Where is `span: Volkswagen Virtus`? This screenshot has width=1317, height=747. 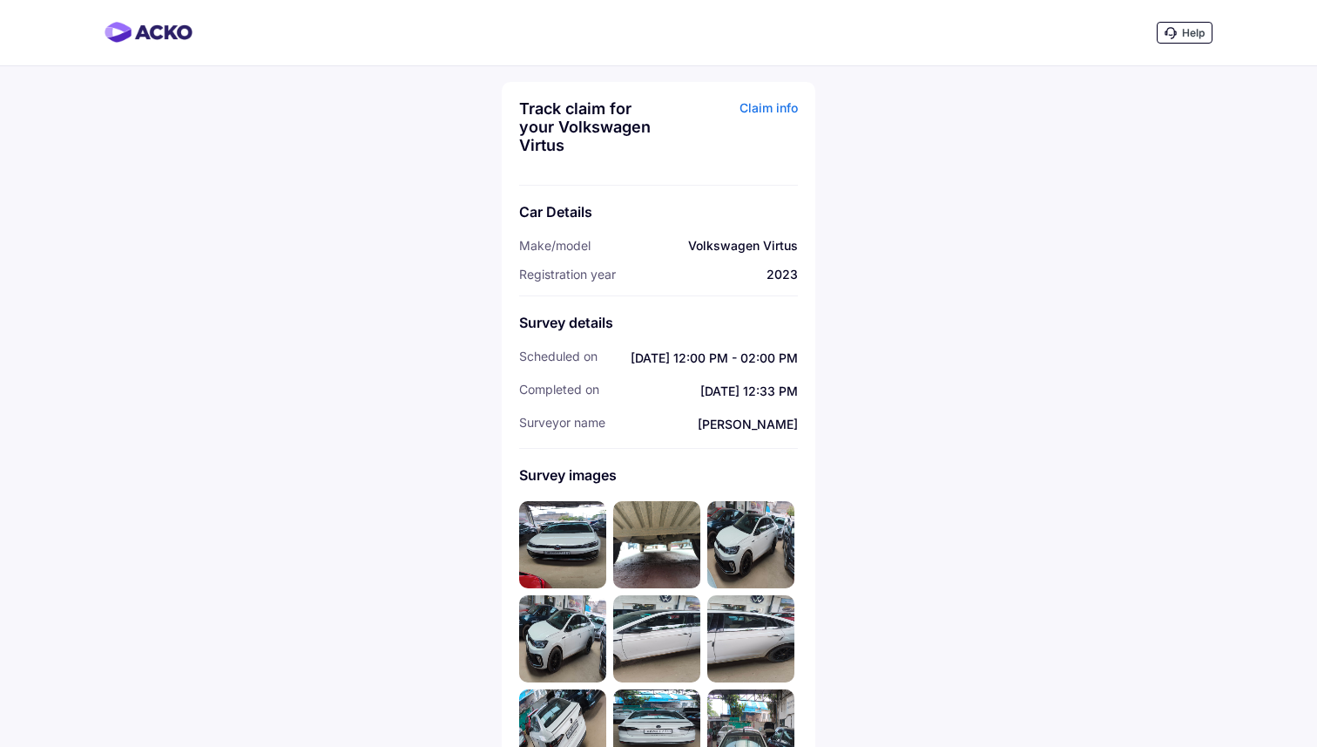
span: Volkswagen Virtus is located at coordinates (743, 245).